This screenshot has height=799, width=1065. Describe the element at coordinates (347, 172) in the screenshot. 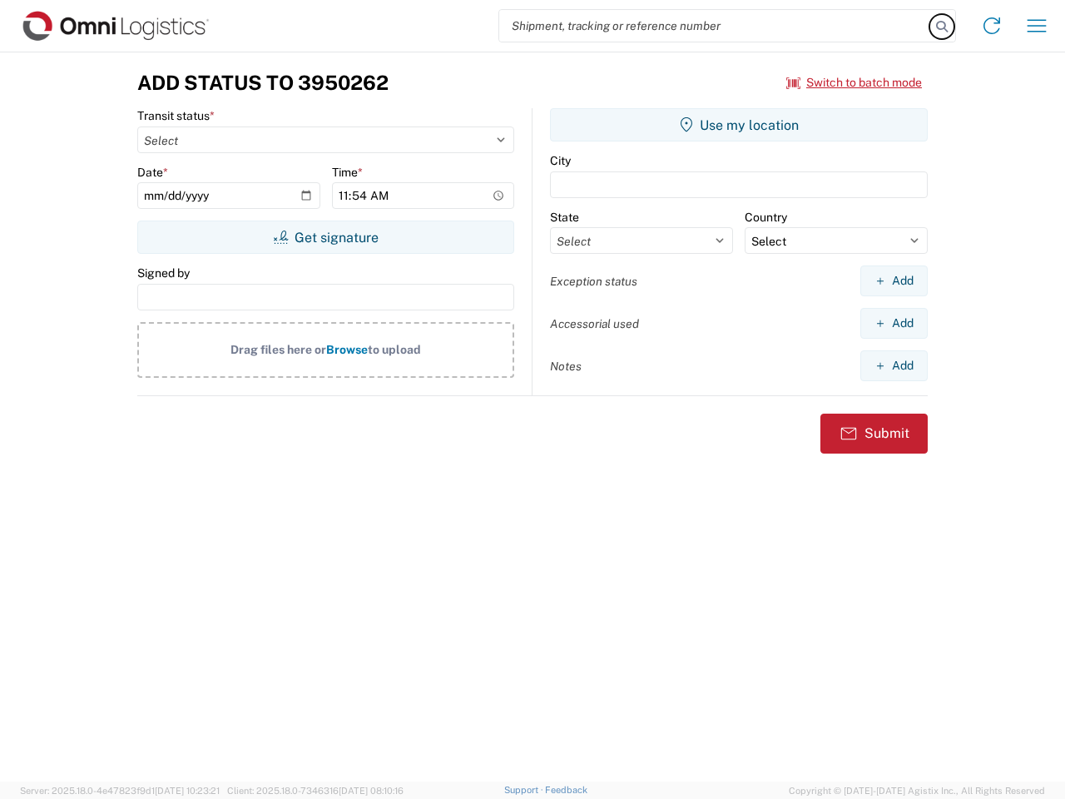

I see `label: Time` at that location.